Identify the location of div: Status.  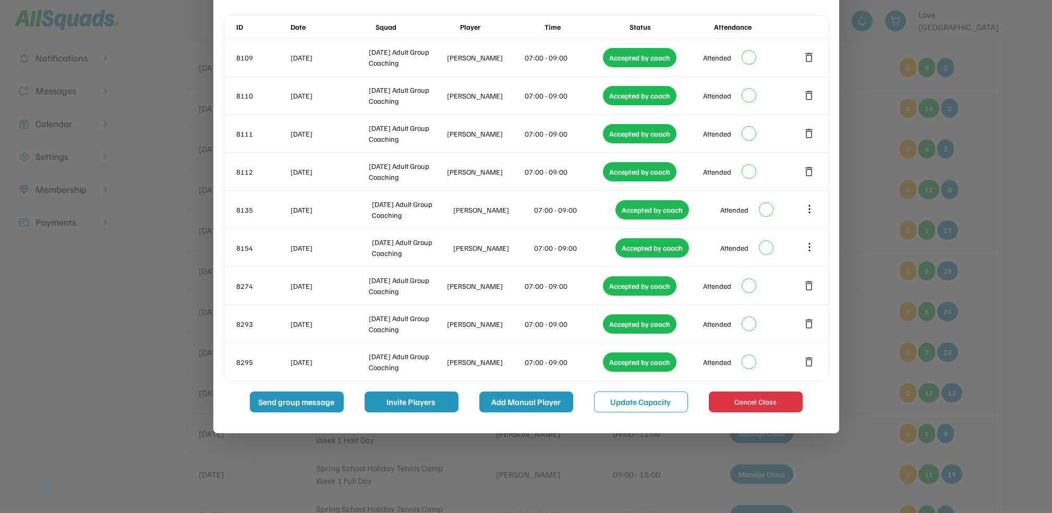
(671, 27).